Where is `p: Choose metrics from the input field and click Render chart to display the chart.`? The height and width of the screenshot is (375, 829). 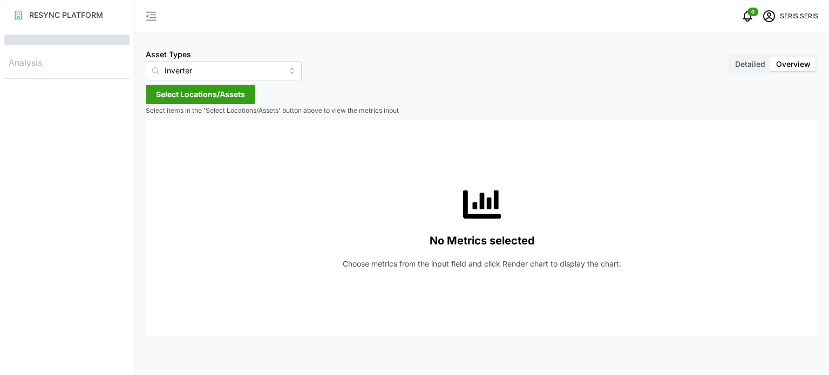
p: Choose metrics from the input field and click Render chart to display the chart. is located at coordinates (482, 264).